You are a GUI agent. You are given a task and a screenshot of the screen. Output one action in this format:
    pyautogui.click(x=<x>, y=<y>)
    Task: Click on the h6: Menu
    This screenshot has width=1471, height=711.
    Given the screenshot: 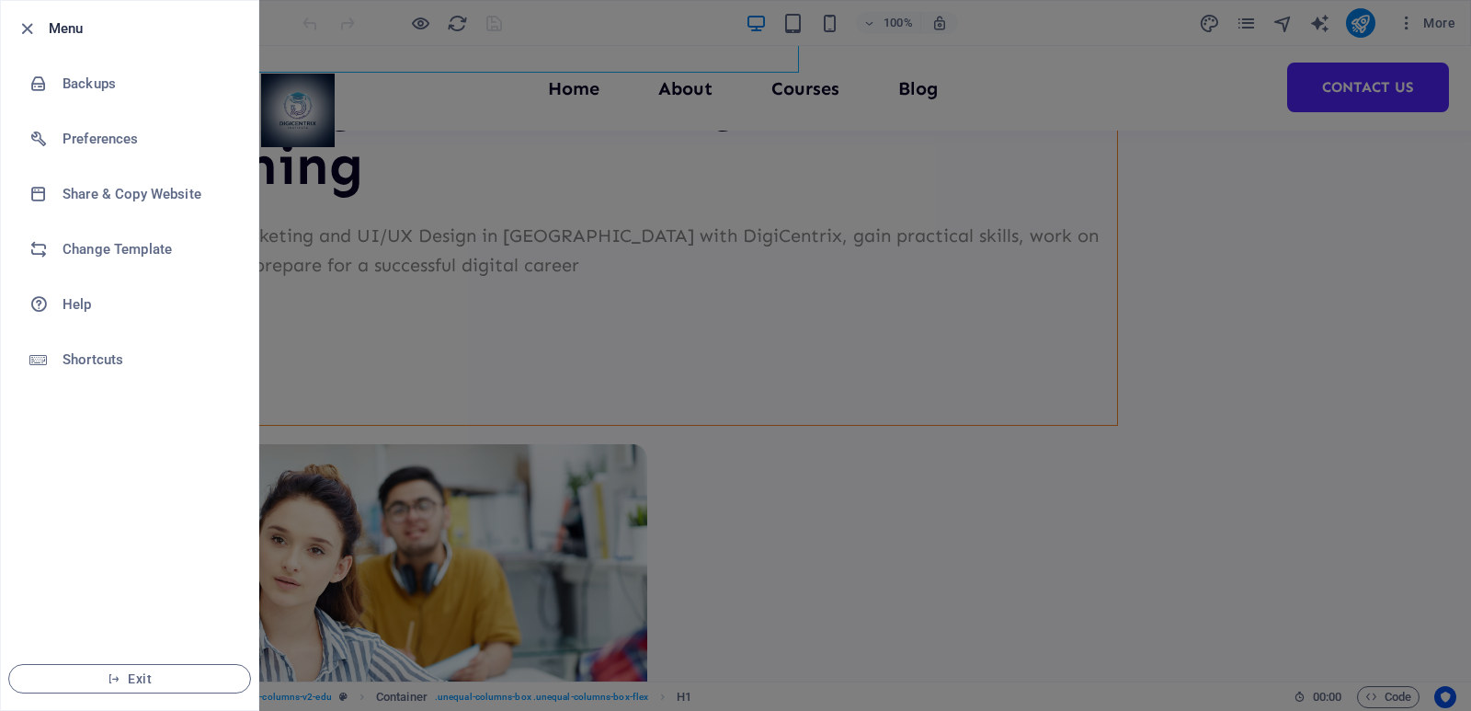 What is the action you would take?
    pyautogui.click(x=146, y=29)
    